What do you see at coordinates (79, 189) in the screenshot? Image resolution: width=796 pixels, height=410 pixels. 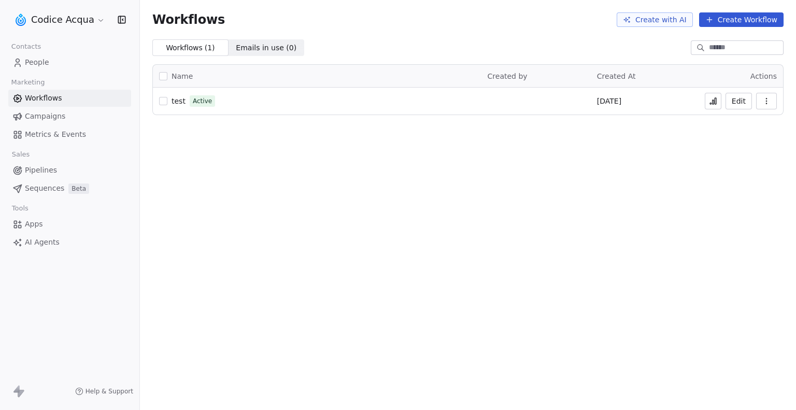 I see `span: Beta` at bounding box center [79, 189].